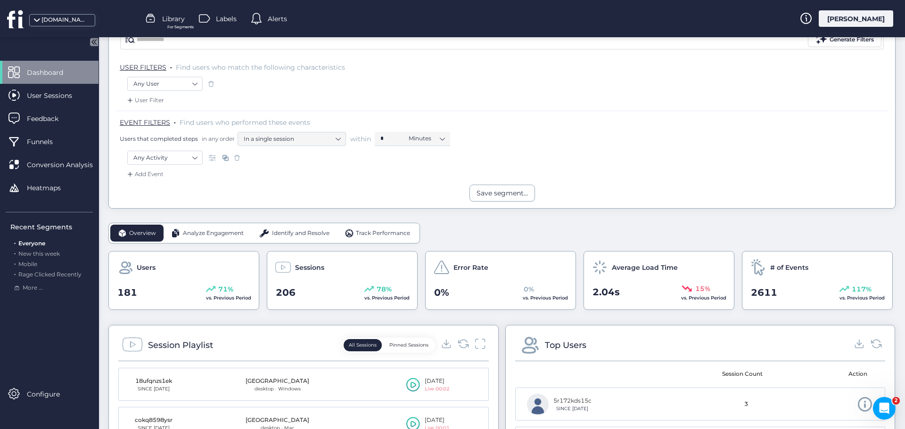  What do you see at coordinates (127, 293) in the screenshot?
I see `span: 181` at bounding box center [127, 293].